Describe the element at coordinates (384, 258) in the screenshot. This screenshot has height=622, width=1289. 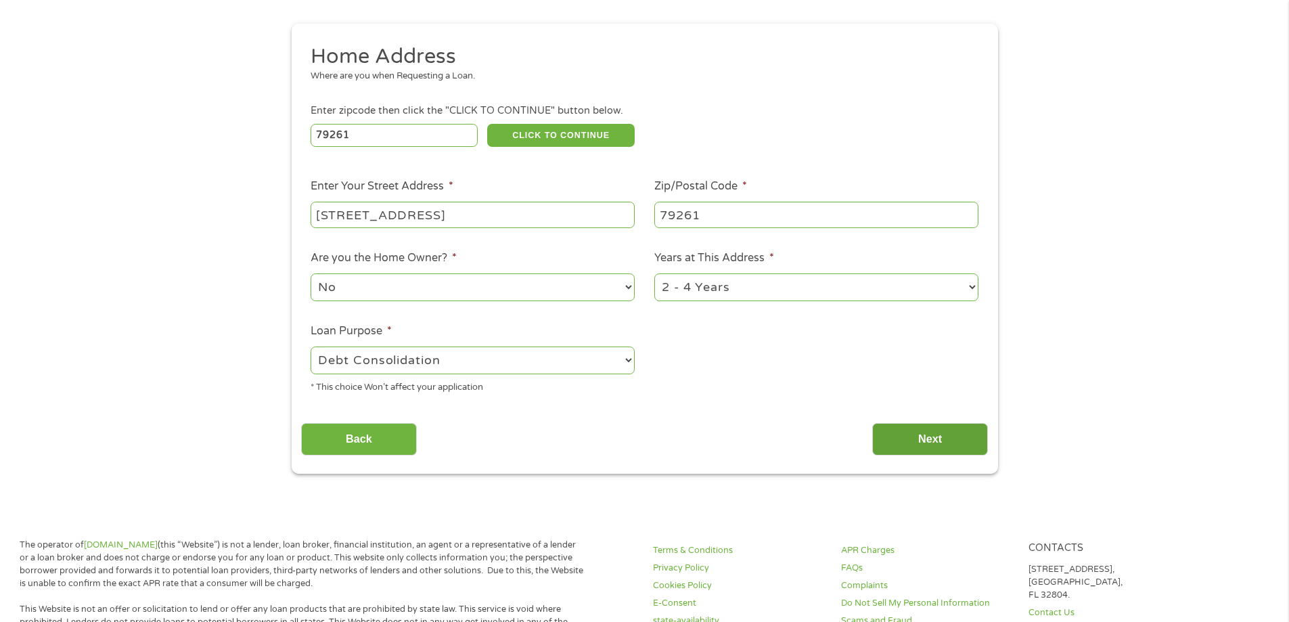
I see `label: Are you the Home Owner?` at that location.